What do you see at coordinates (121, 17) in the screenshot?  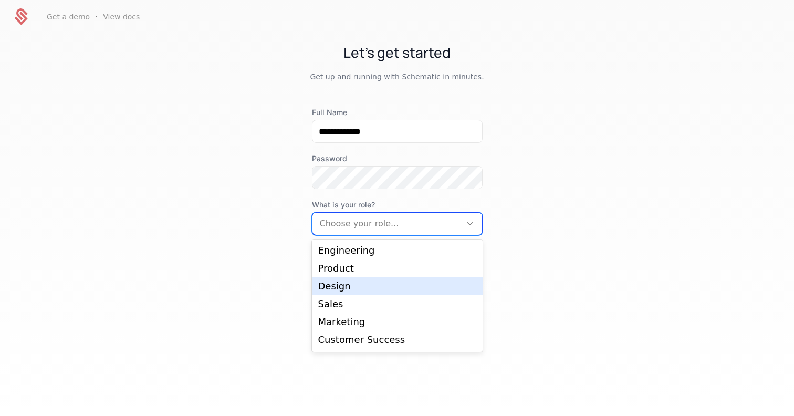 I see `a: View docs` at bounding box center [121, 17].